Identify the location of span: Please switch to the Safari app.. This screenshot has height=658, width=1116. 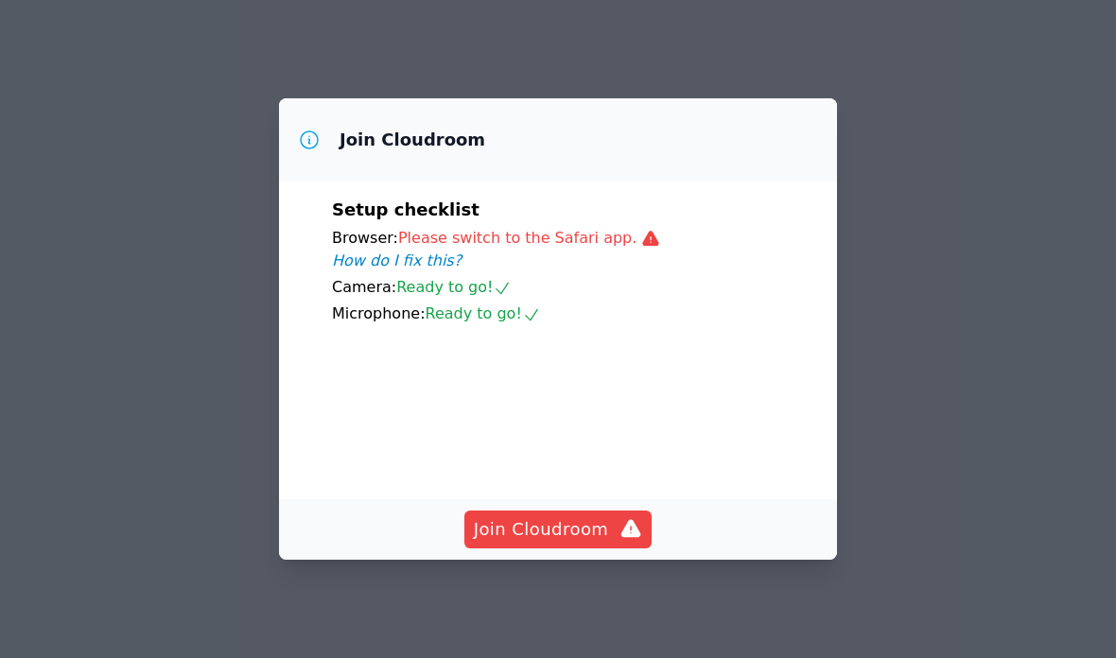
(532, 237).